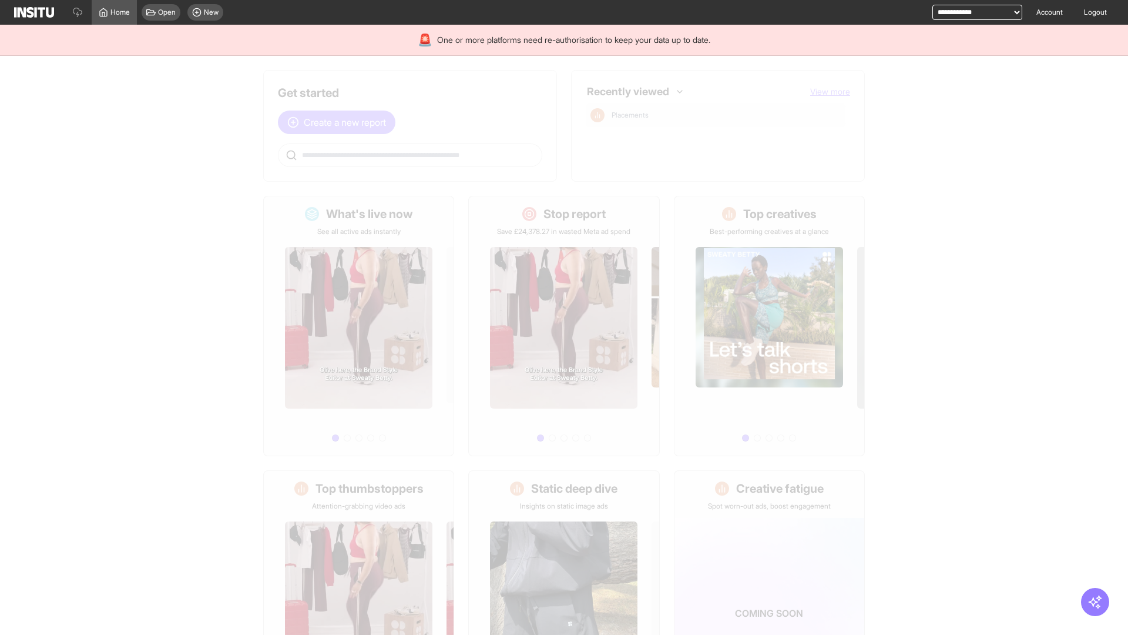 This screenshot has height=635, width=1128. Describe the element at coordinates (167, 12) in the screenshot. I see `span: Open` at that location.